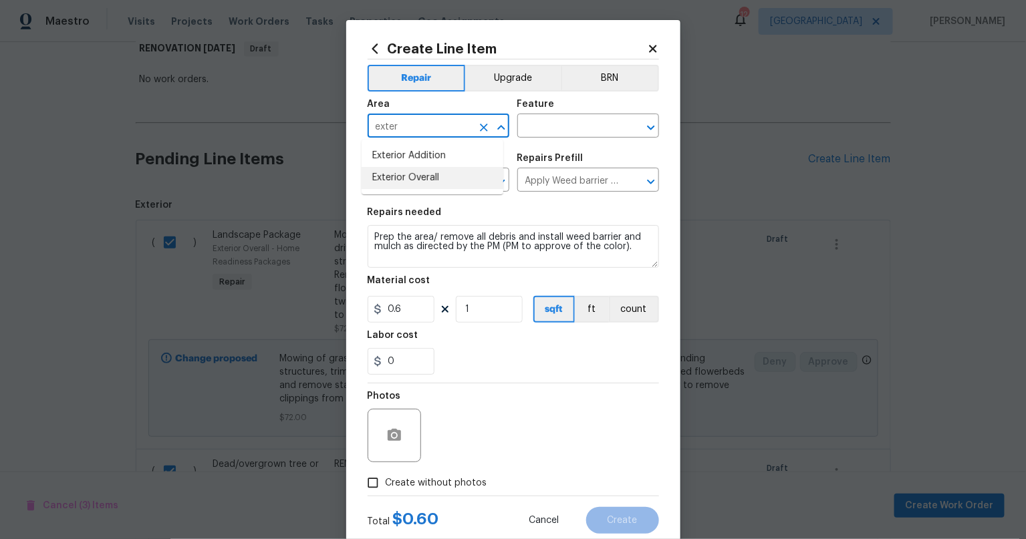  What do you see at coordinates (432, 156) in the screenshot?
I see `li: Exterior Addition` at bounding box center [432, 156].